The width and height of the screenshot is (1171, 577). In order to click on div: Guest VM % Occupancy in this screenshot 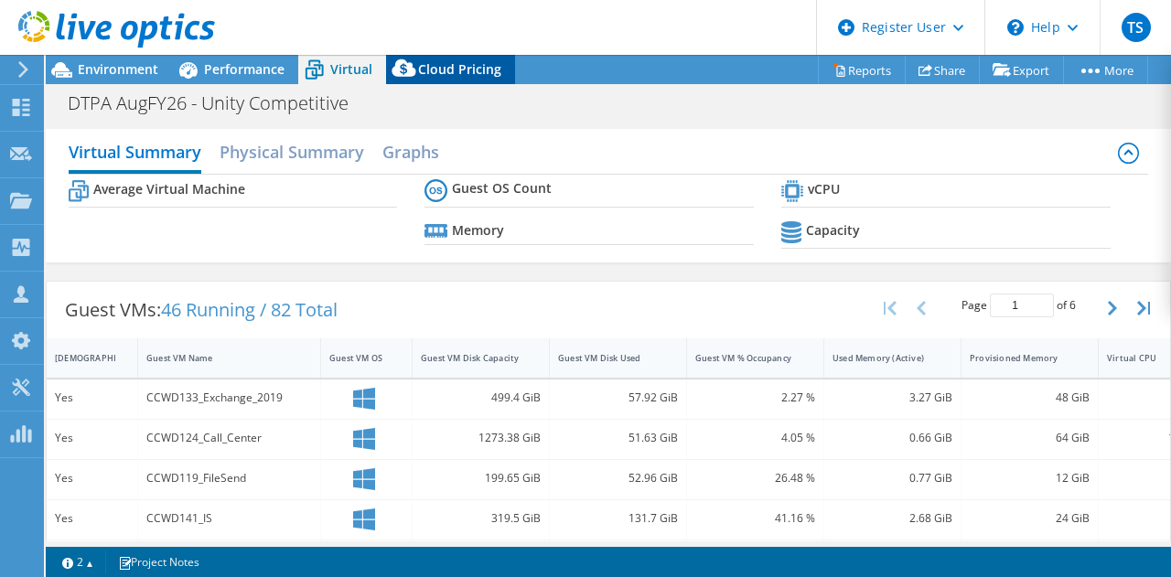, I will do `click(744, 358)`.